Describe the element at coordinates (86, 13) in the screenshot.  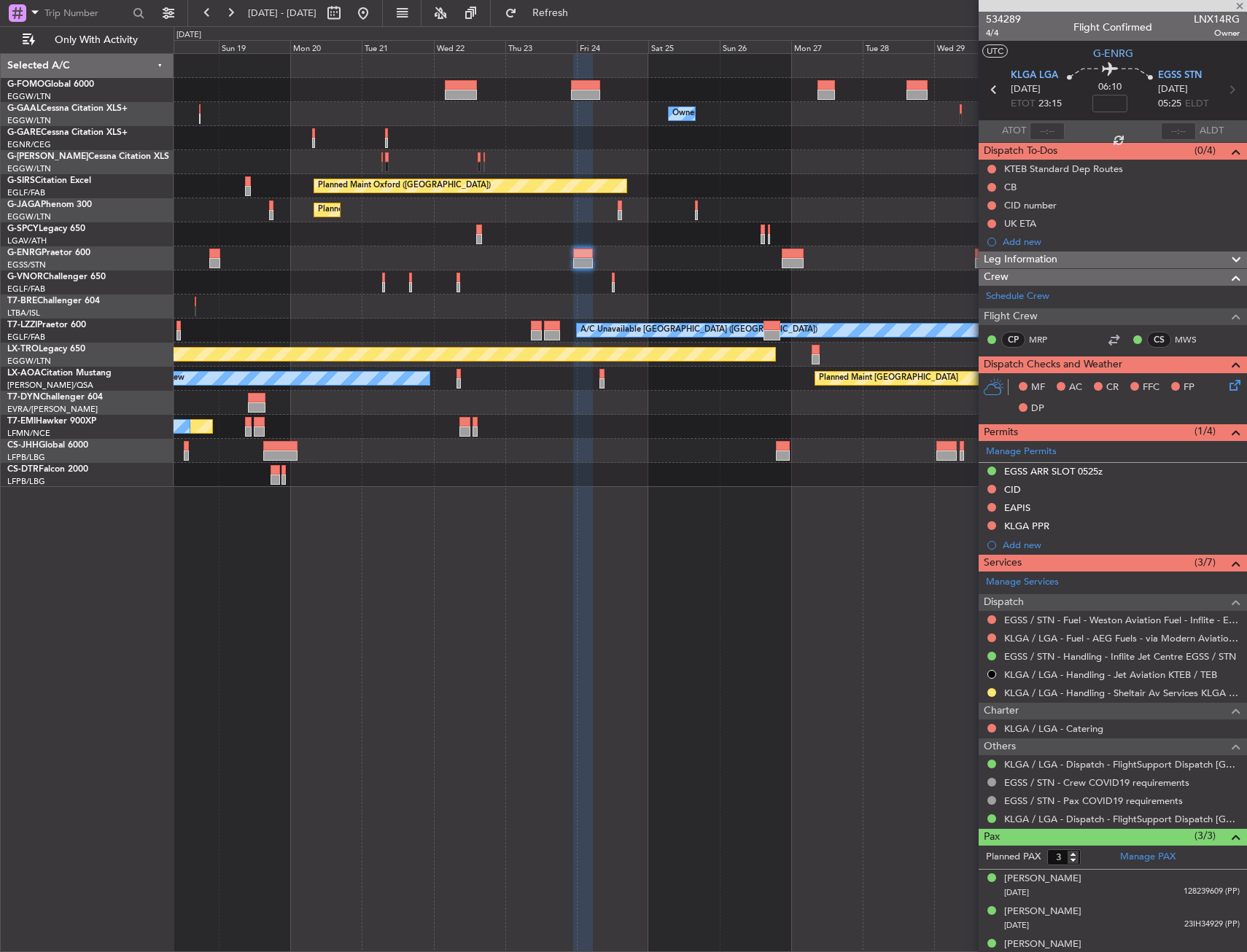
I see `input: Trip Number` at that location.